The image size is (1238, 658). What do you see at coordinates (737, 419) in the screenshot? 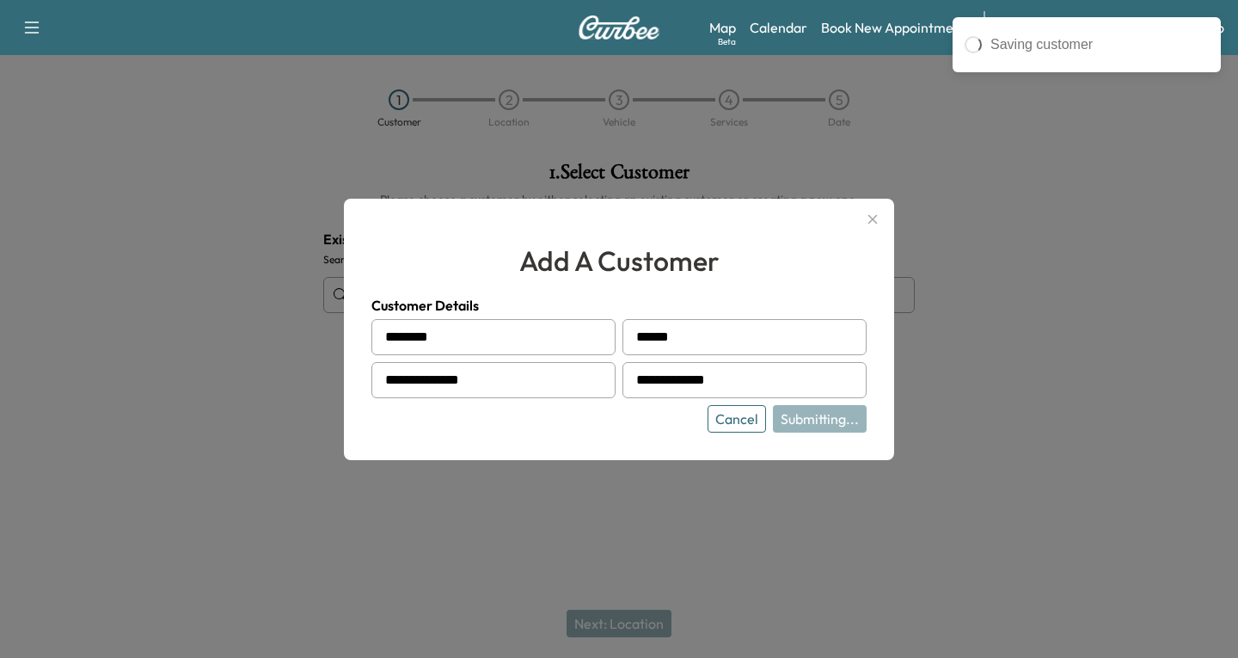
I see `button: Cancel` at bounding box center [737, 419].